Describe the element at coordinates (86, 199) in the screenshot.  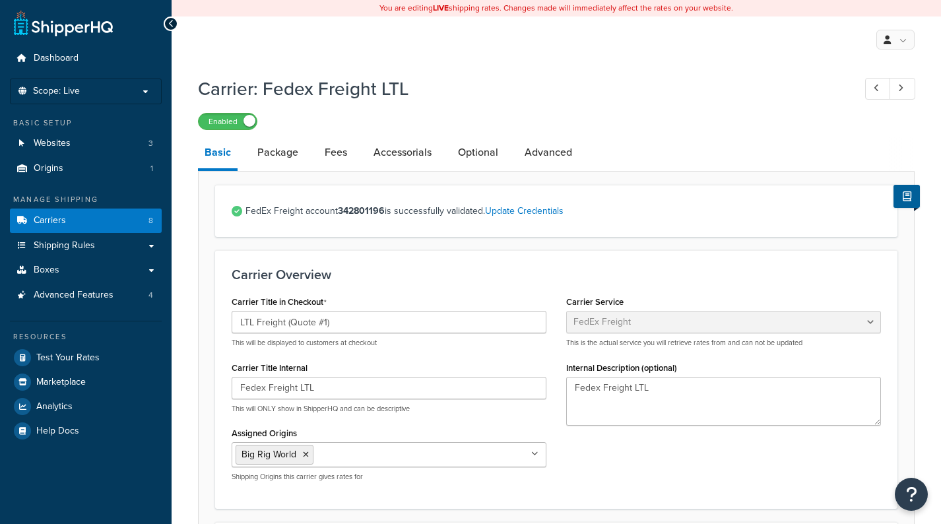
I see `div: Manage Shipping` at that location.